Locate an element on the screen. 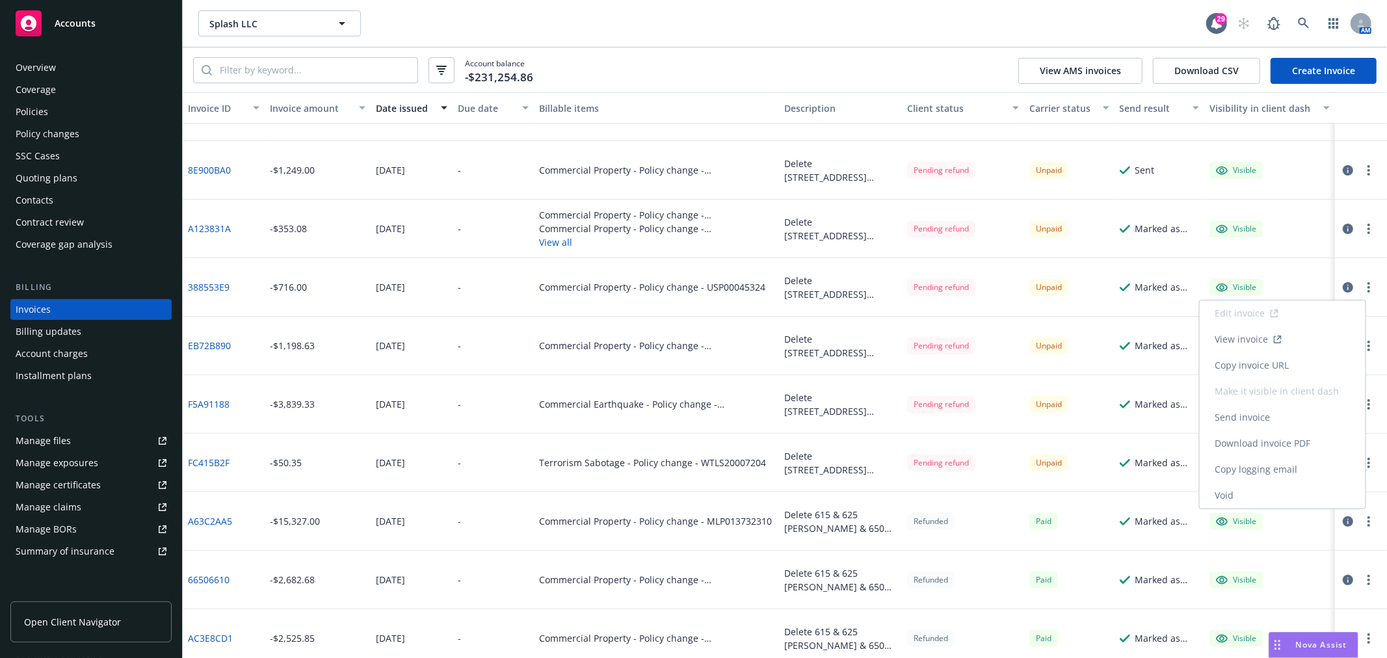 The height and width of the screenshot is (658, 1387). a: Quoting plans is located at coordinates (91, 178).